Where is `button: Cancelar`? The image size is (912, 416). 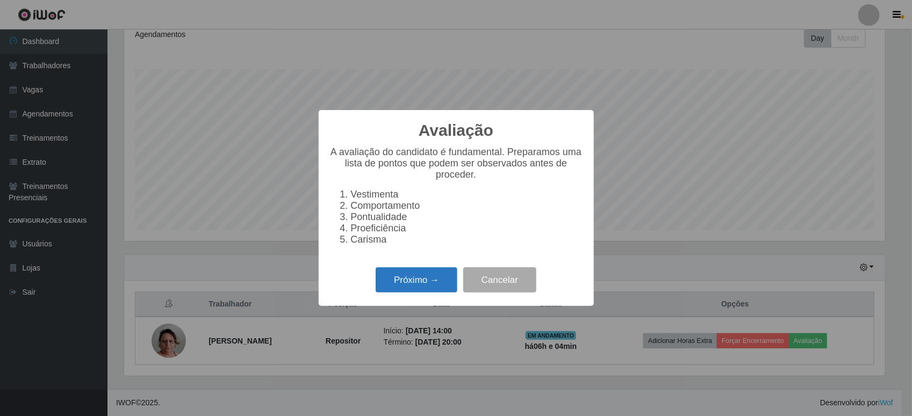
button: Cancelar is located at coordinates (500, 280).